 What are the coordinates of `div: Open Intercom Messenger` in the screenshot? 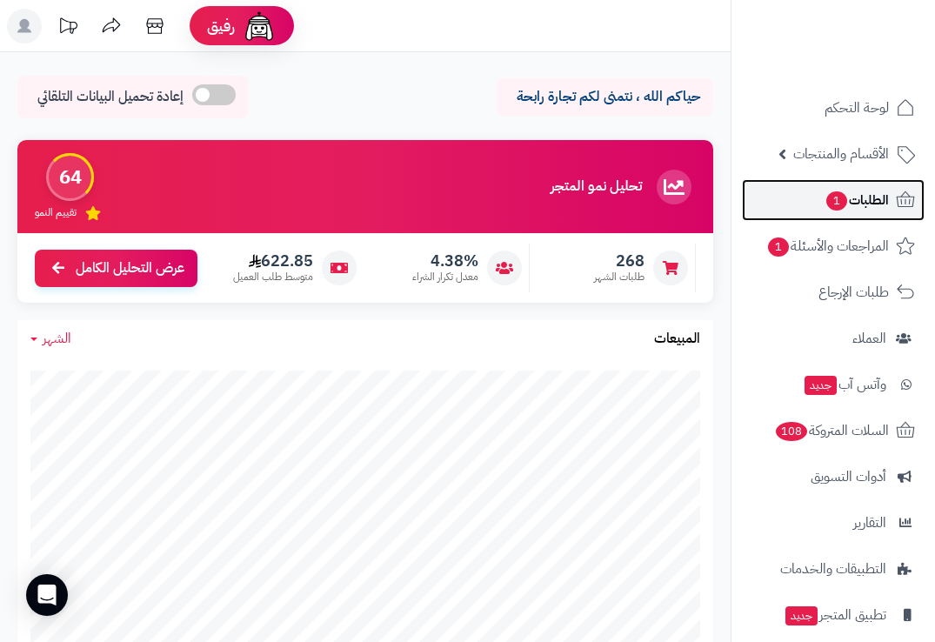 It's located at (47, 595).